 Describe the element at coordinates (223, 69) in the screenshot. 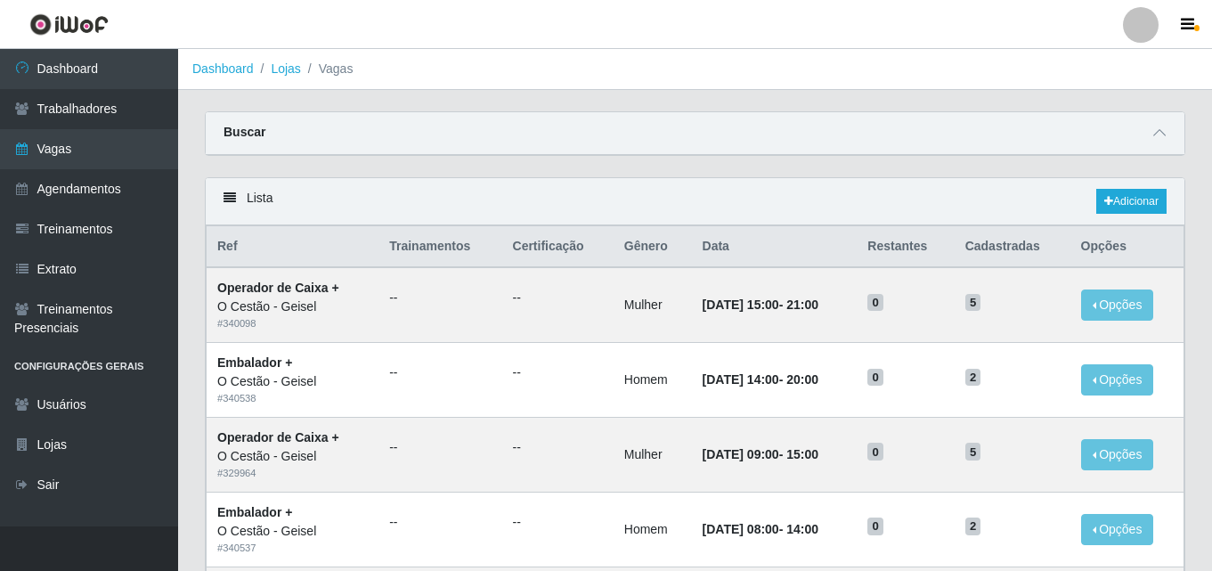

I see `a: Dashboard` at that location.